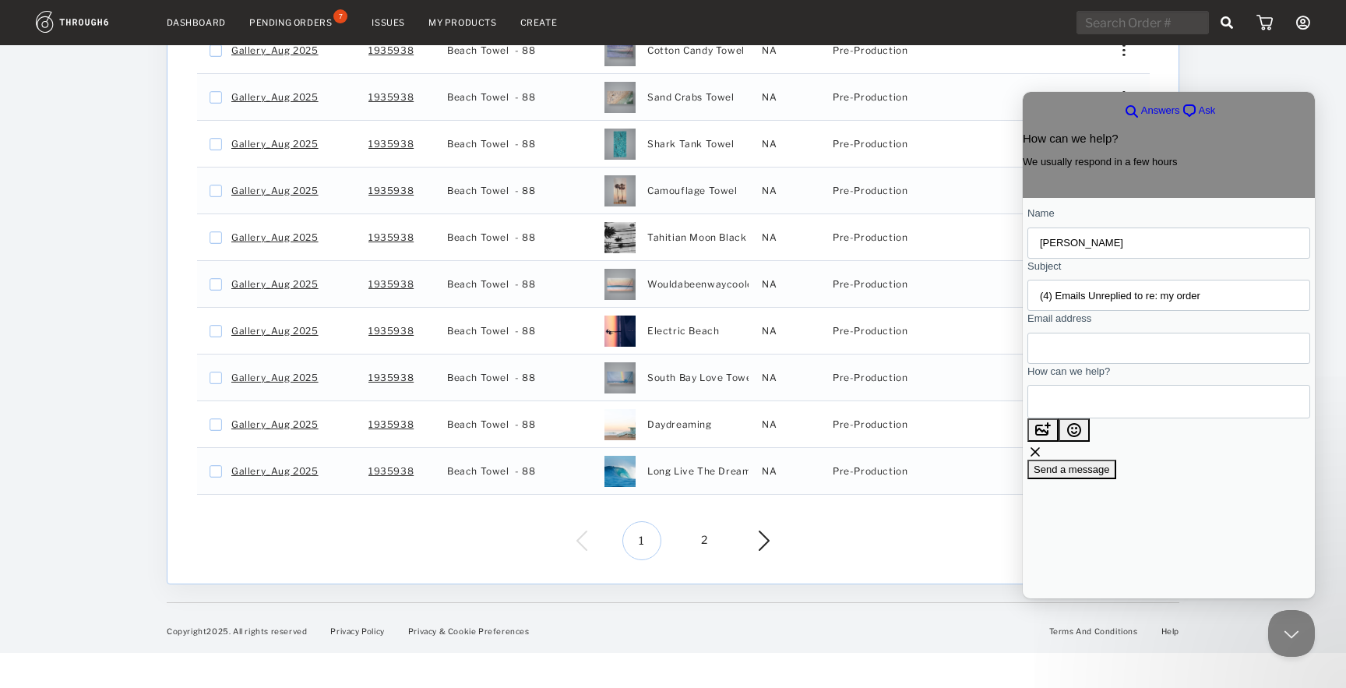 This screenshot has height=688, width=1346. I want to click on img: f0df0f46-d9ae-4956-91a5-3d280509a812-thumb.JPG, so click(620, 471).